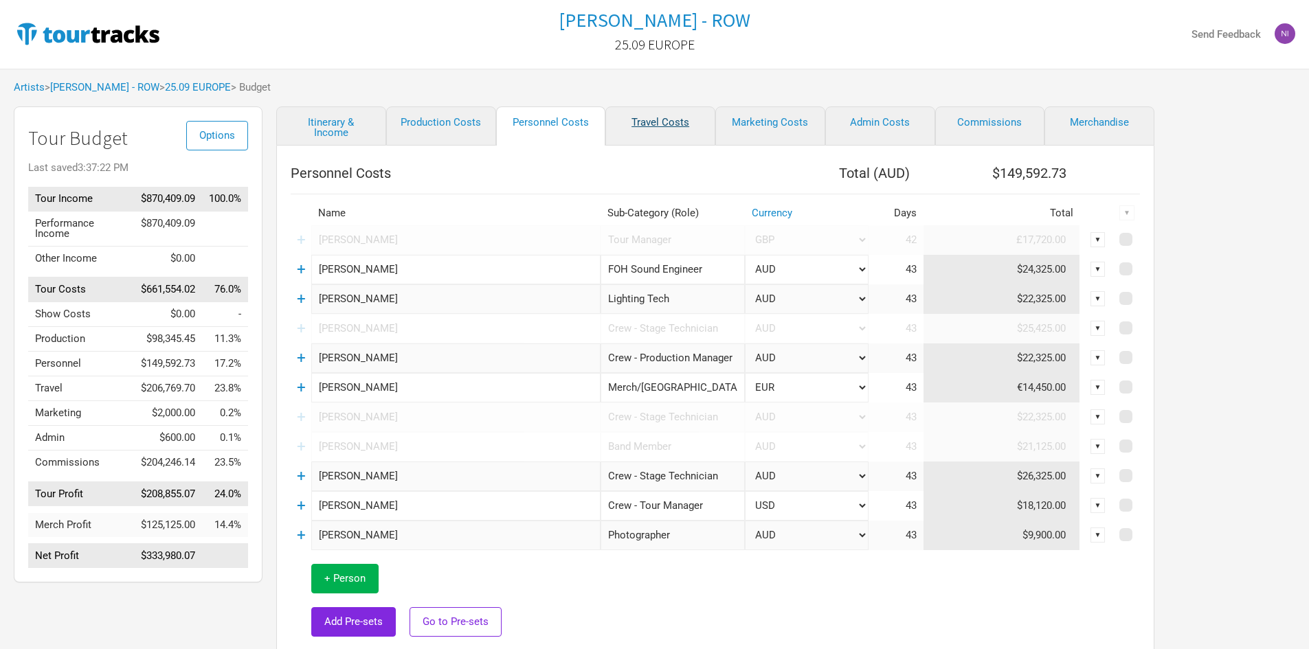  I want to click on td: €14,450.00, so click(1002, 387).